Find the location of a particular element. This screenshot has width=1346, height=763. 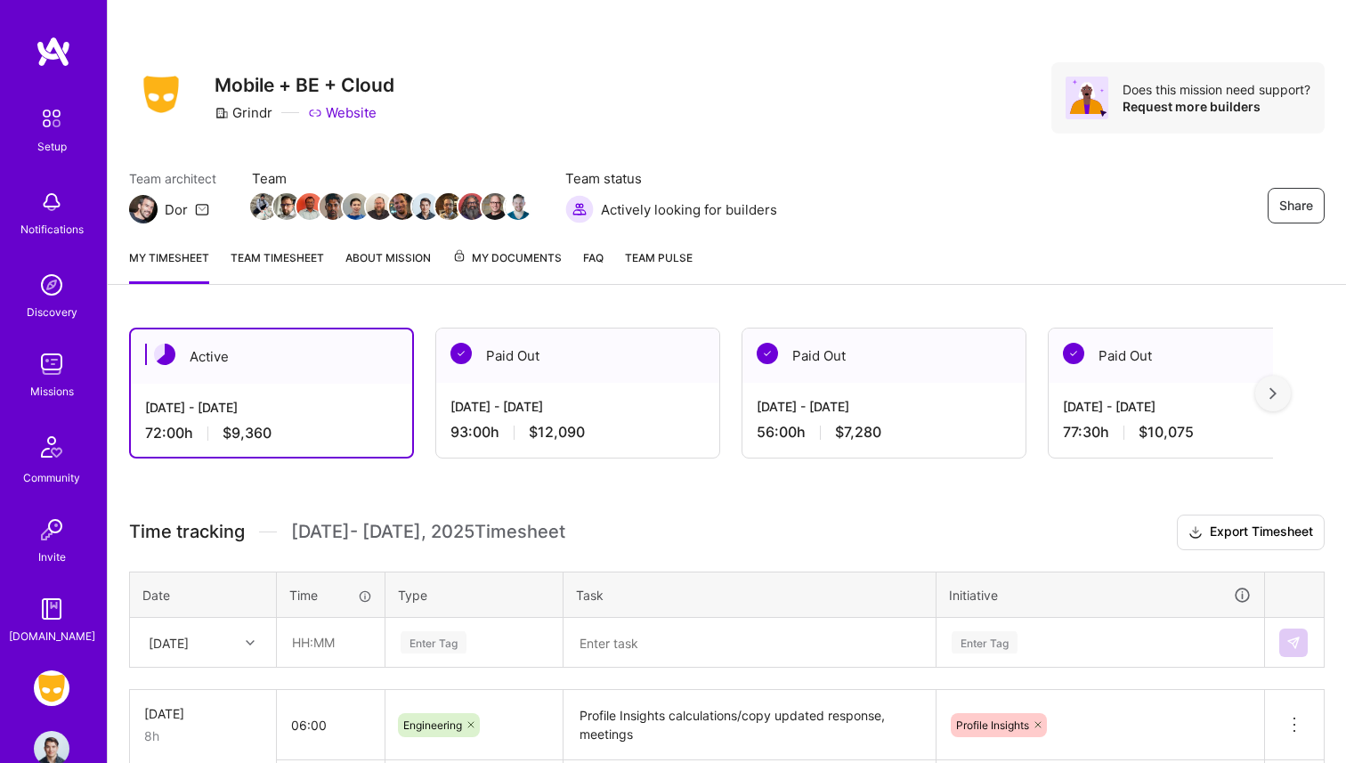

div: Request more builders is located at coordinates (1216, 106).